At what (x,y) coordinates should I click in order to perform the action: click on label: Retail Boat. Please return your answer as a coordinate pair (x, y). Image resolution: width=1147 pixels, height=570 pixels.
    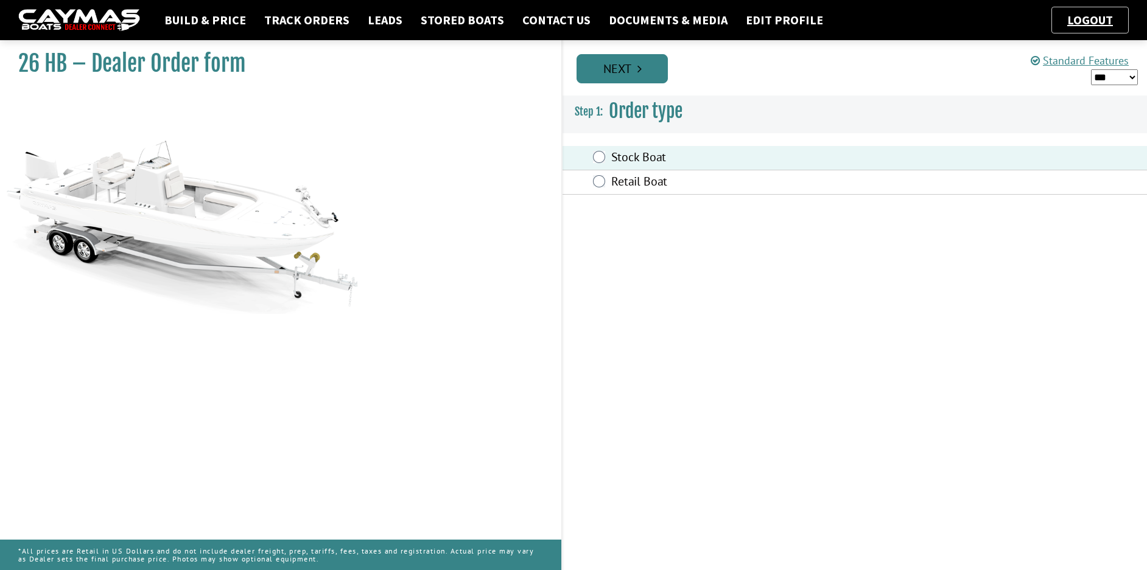
    Looking at the image, I should click on (772, 183).